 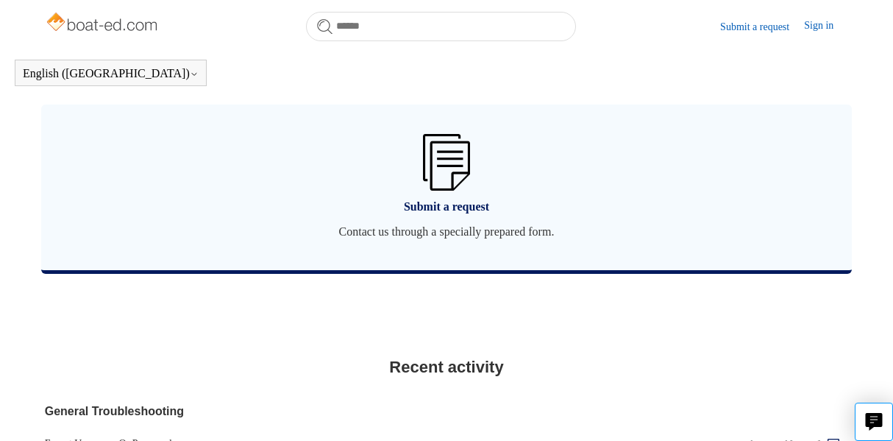 I want to click on input: Search, so click(x=441, y=26).